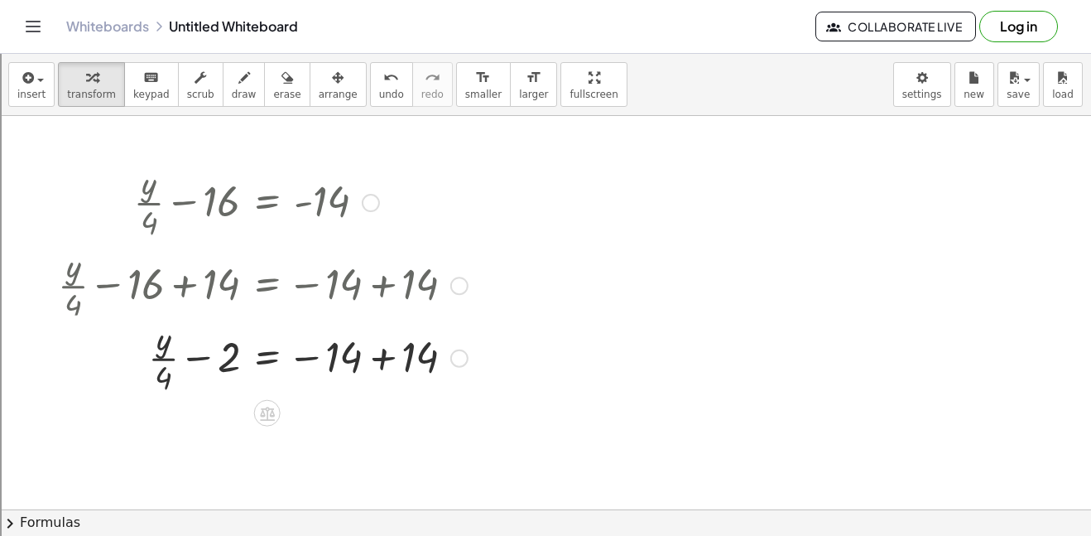  I want to click on div: Home, so click(176, 14).